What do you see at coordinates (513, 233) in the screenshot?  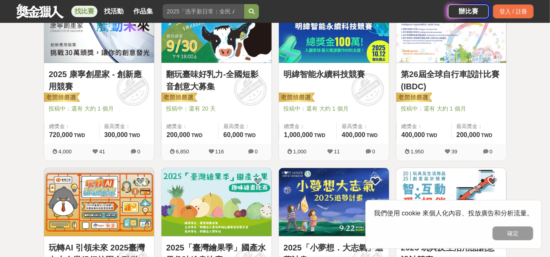 I see `button: 確定` at bounding box center [513, 233].